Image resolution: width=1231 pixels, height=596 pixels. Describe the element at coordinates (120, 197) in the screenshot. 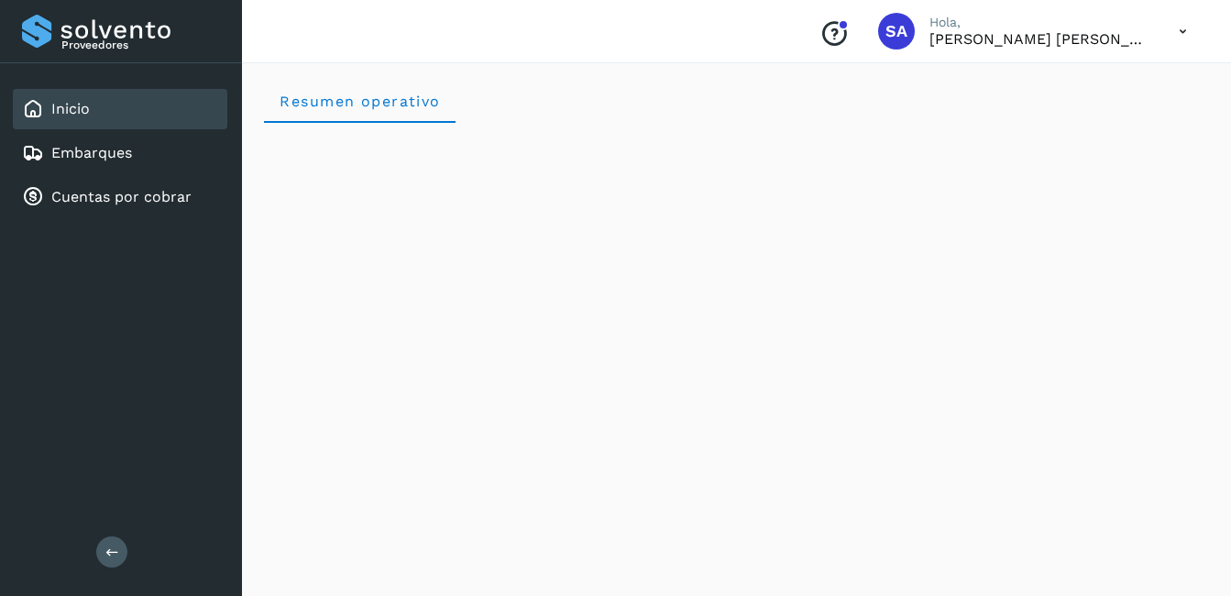

I see `div: Cuentas por cobrar` at that location.